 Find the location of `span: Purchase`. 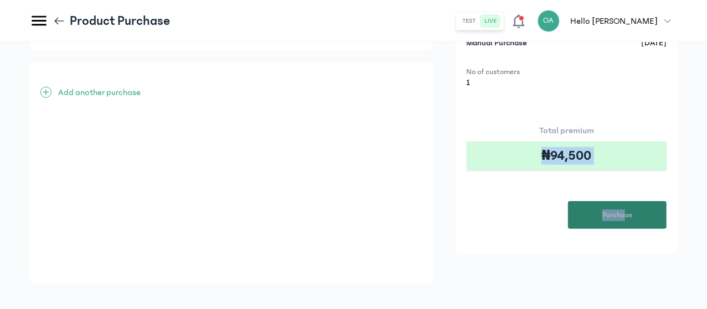

span: Purchase is located at coordinates (617, 215).